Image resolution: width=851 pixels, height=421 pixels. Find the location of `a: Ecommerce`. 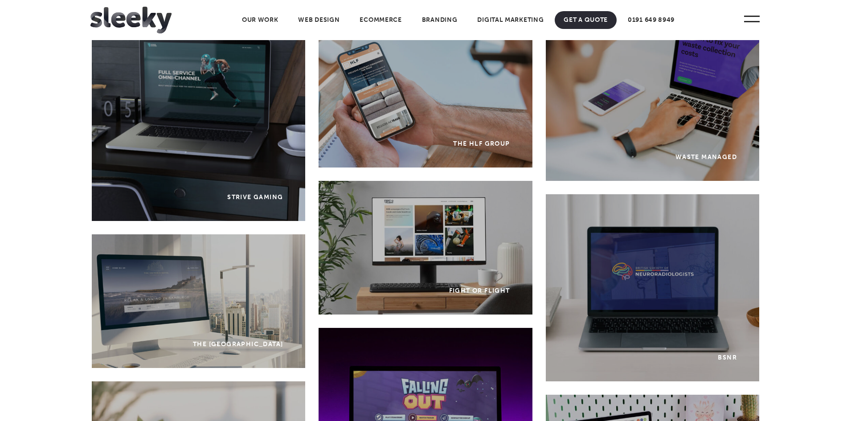

a: Ecommerce is located at coordinates (380, 20).